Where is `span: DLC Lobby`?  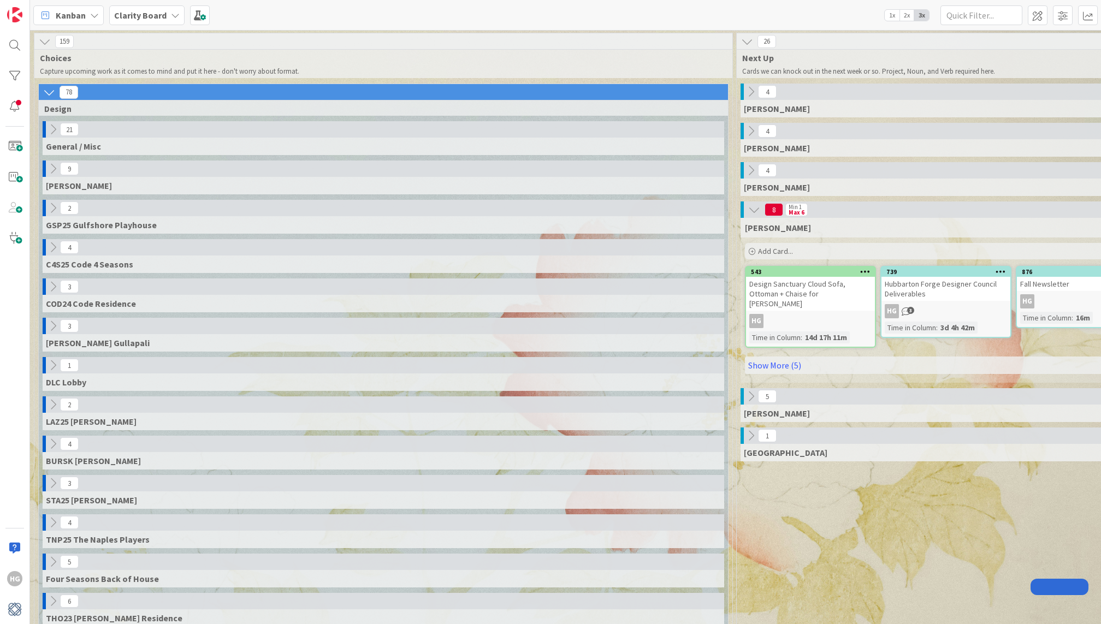 span: DLC Lobby is located at coordinates (66, 382).